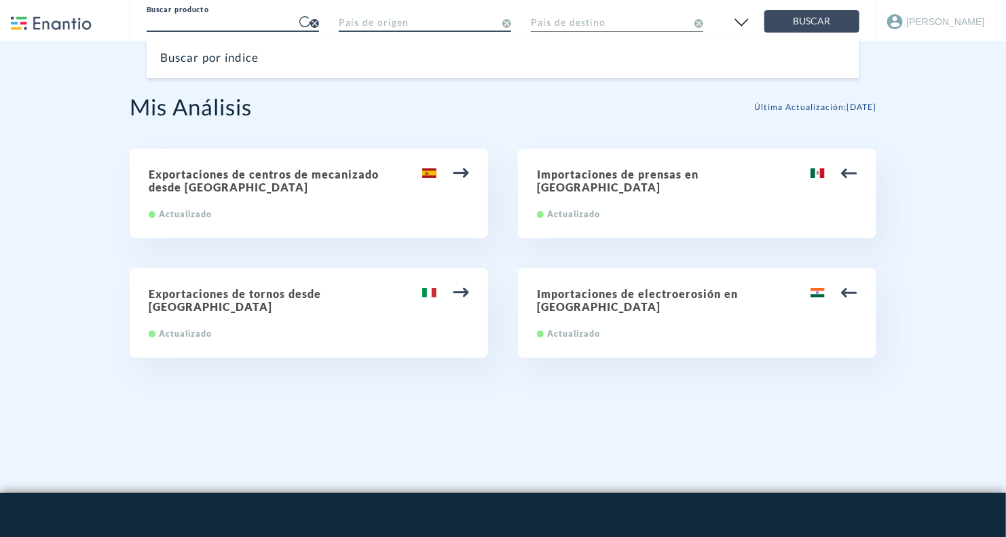 Image resolution: width=1006 pixels, height=537 pixels. Describe the element at coordinates (178, 10) in the screenshot. I see `label: Buscar producto` at that location.